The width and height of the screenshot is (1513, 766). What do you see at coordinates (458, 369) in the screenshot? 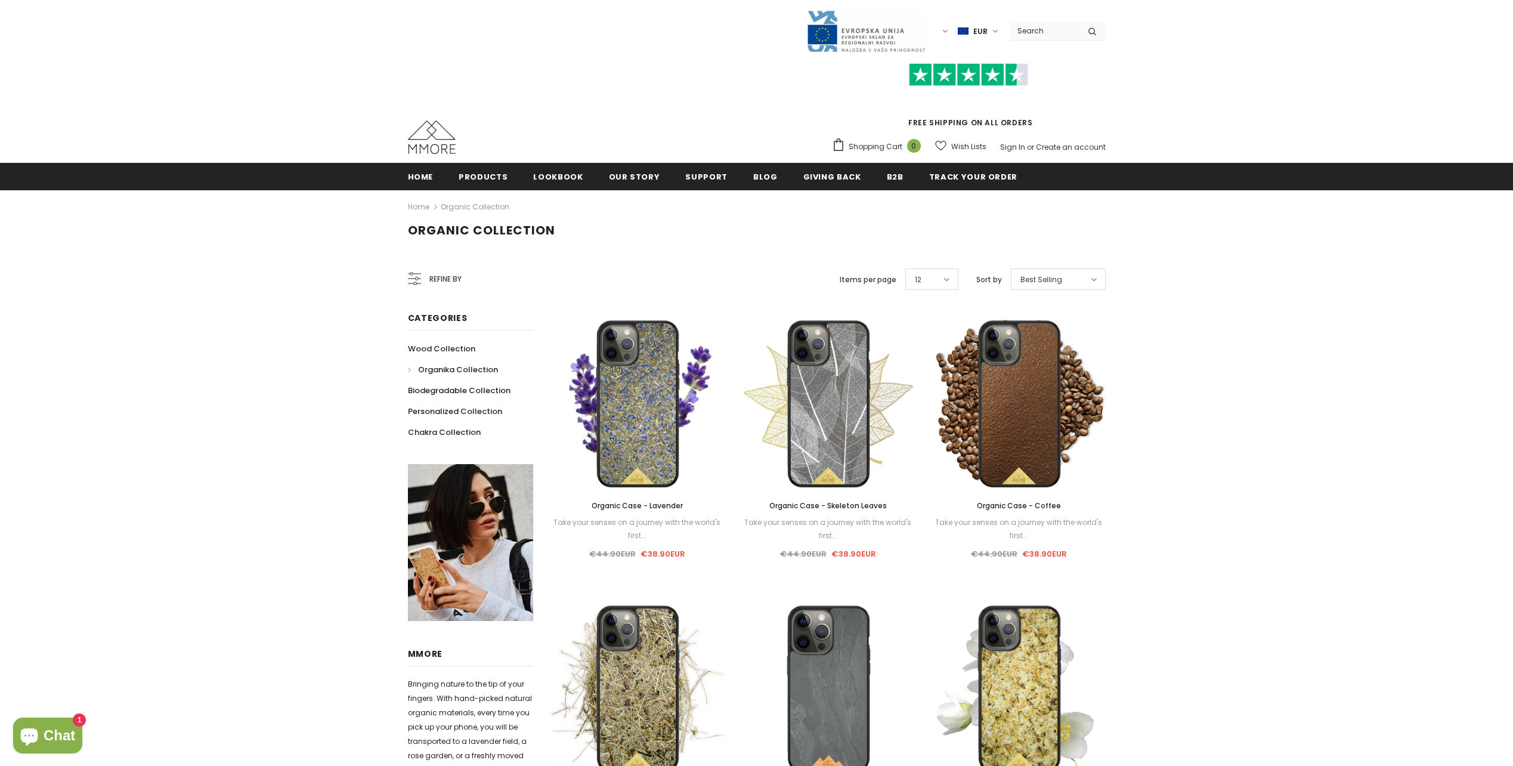
I see `span: Organika Collection` at bounding box center [458, 369].